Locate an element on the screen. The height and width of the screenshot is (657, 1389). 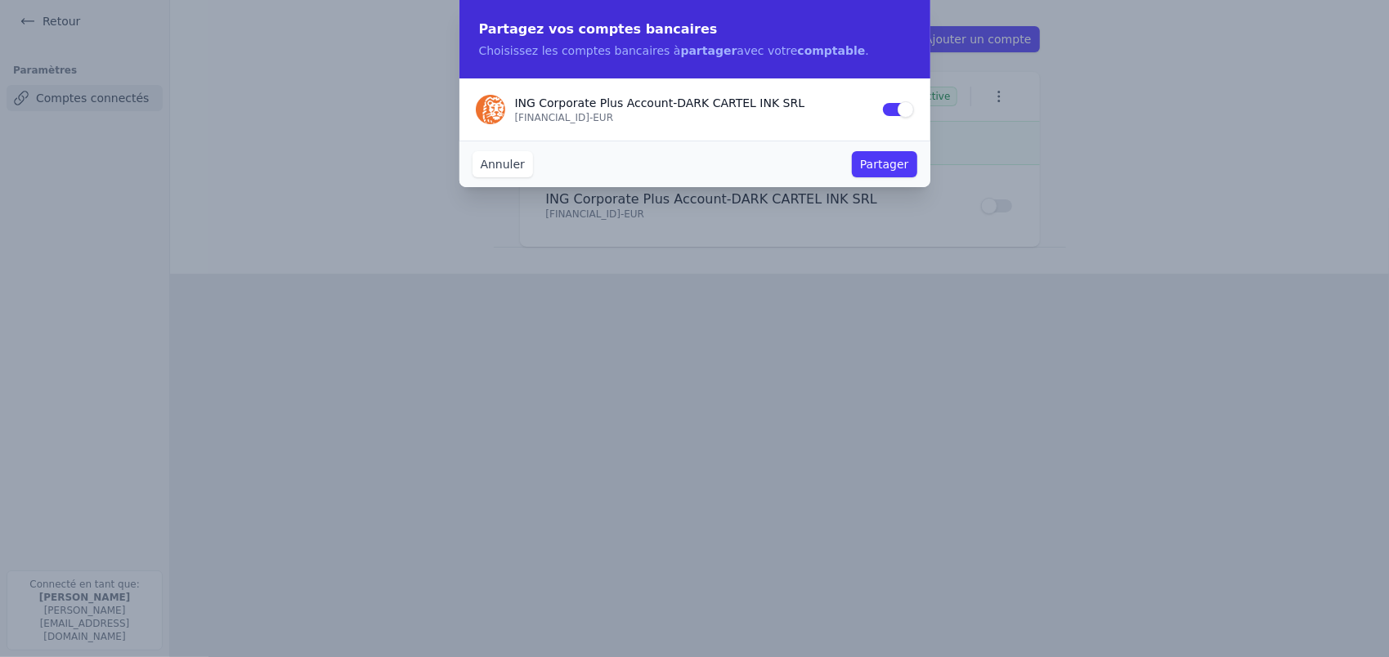
p: ING Corporate Plus Account - DARK CARTEL INK SRL is located at coordinates (693, 103).